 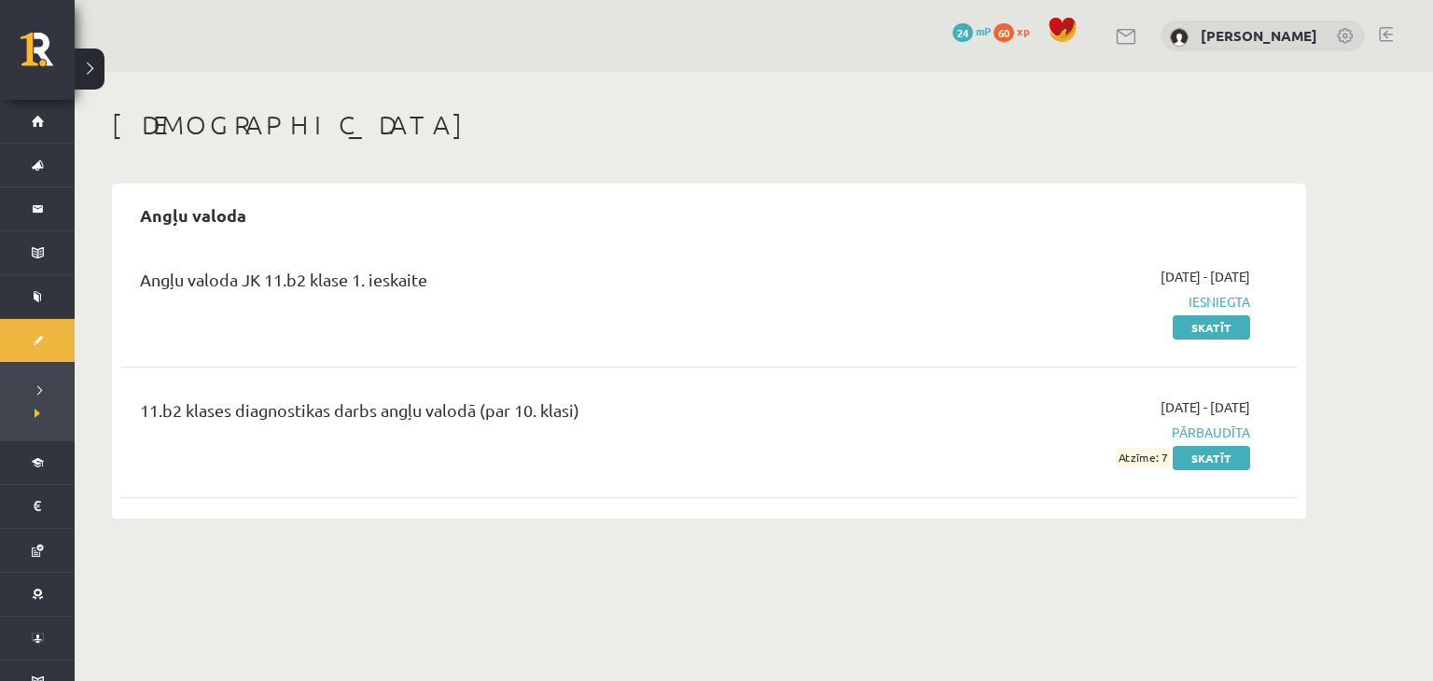 I want to click on span: Pārbaudīta, so click(x=1074, y=432).